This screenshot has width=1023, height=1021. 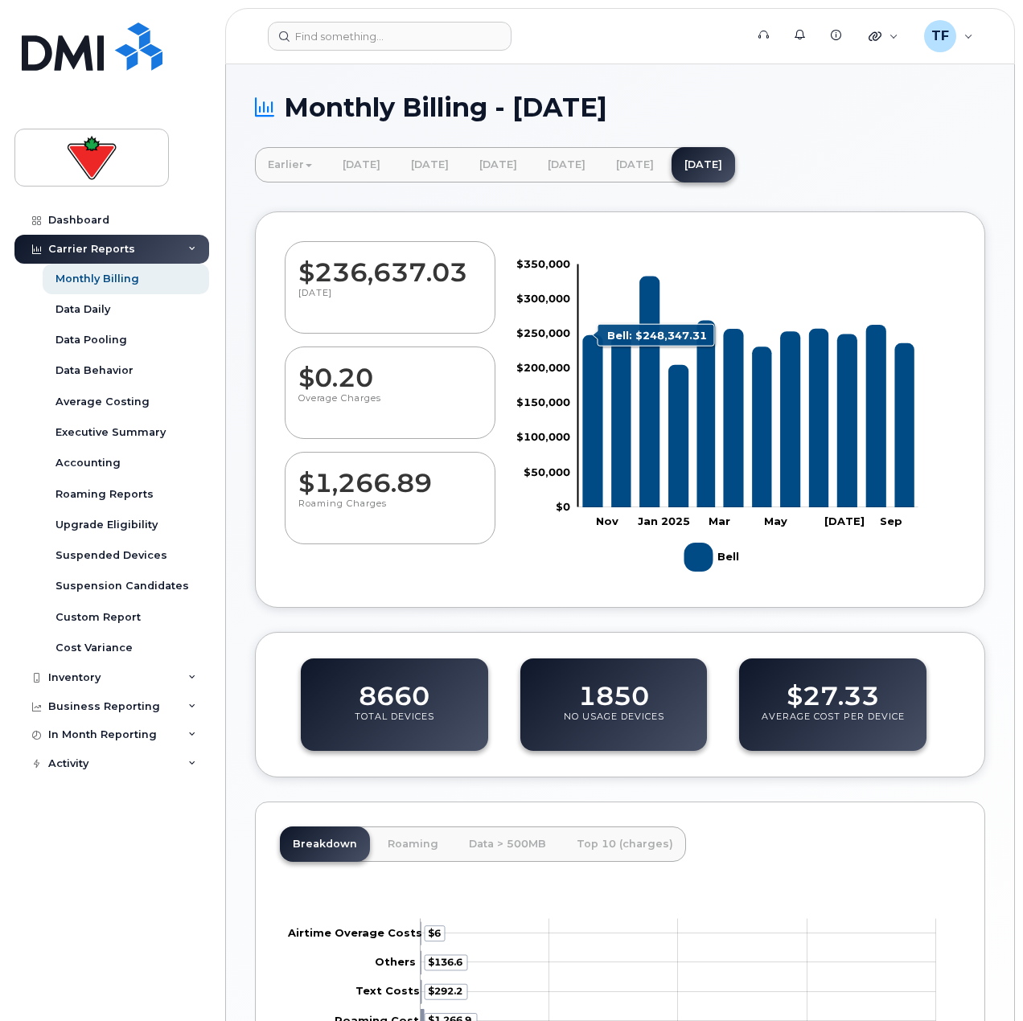 What do you see at coordinates (390, 475) in the screenshot?
I see `dd: $1,266.89` at bounding box center [390, 475].